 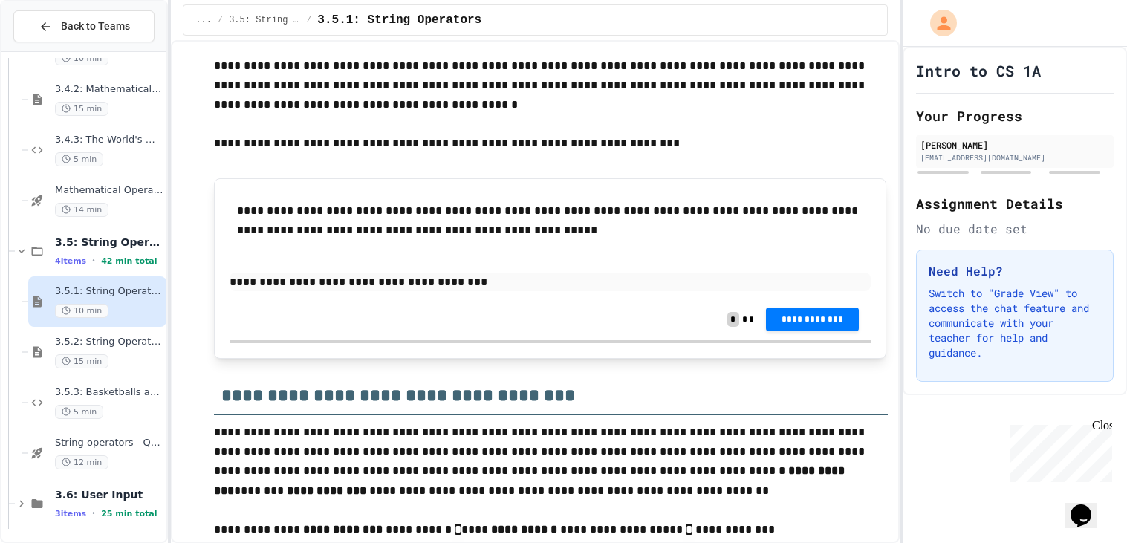 I want to click on h1: Intro to CS 1A, so click(x=979, y=71).